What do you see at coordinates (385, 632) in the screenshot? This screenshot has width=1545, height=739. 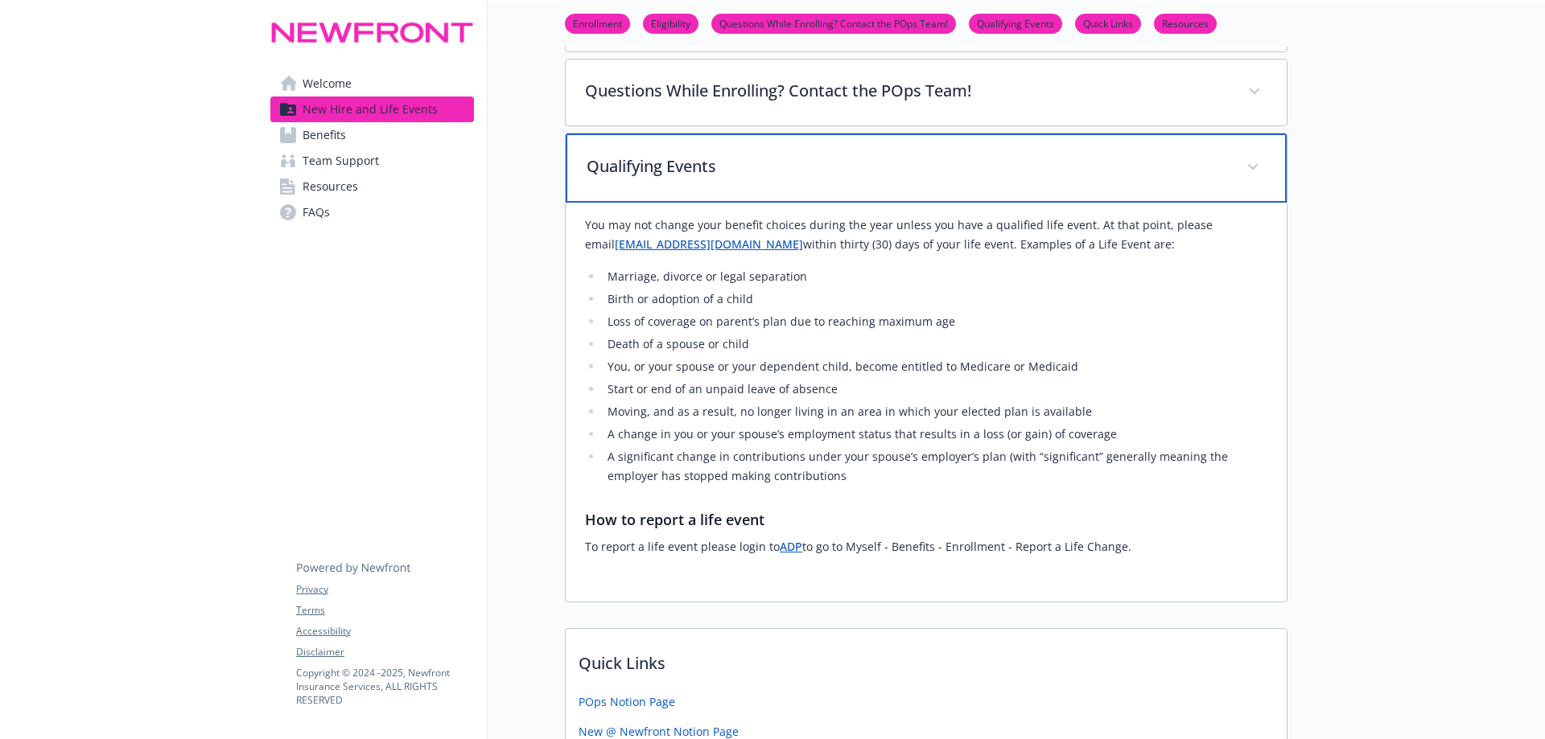 I see `a: Accessibility` at bounding box center [385, 632].